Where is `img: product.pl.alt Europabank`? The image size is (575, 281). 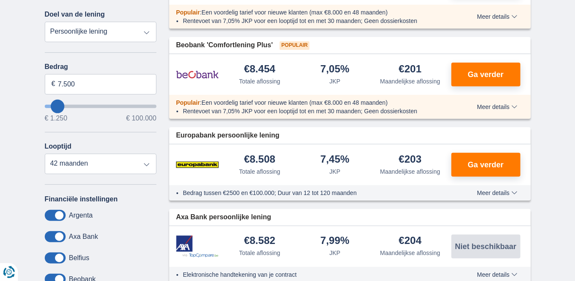 img: product.pl.alt Europabank is located at coordinates (197, 165).